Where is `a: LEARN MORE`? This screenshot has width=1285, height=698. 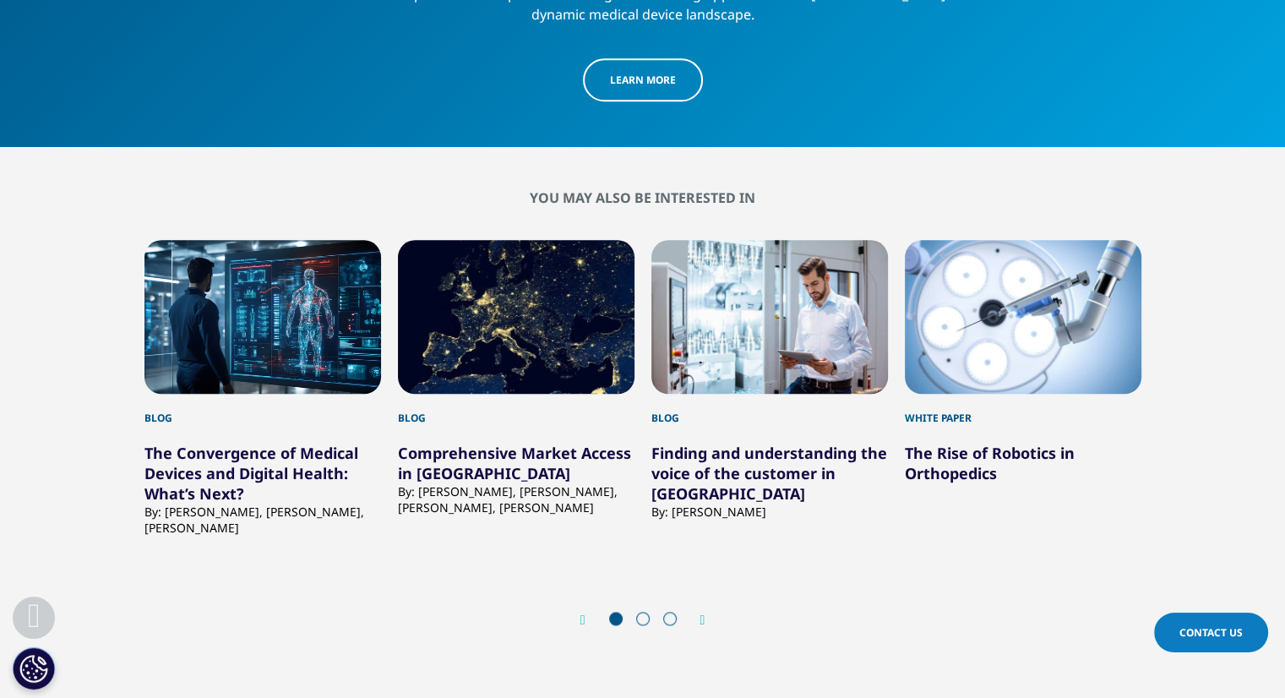 a: LEARN MORE is located at coordinates (643, 79).